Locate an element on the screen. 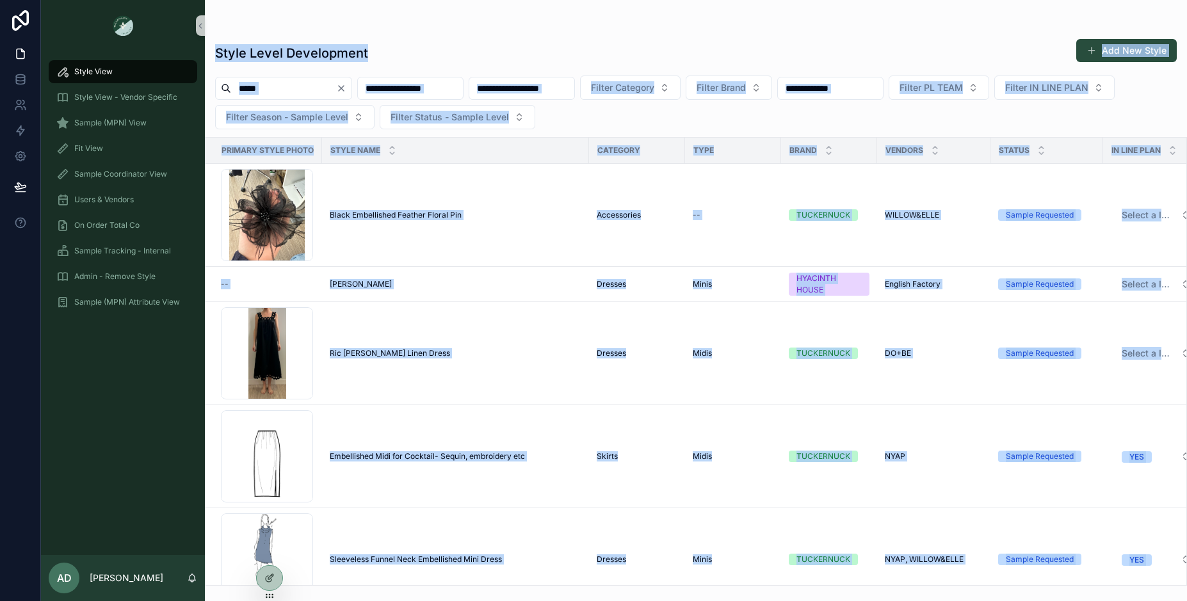 The height and width of the screenshot is (601, 1187). span: Filter Category is located at coordinates (622, 88).